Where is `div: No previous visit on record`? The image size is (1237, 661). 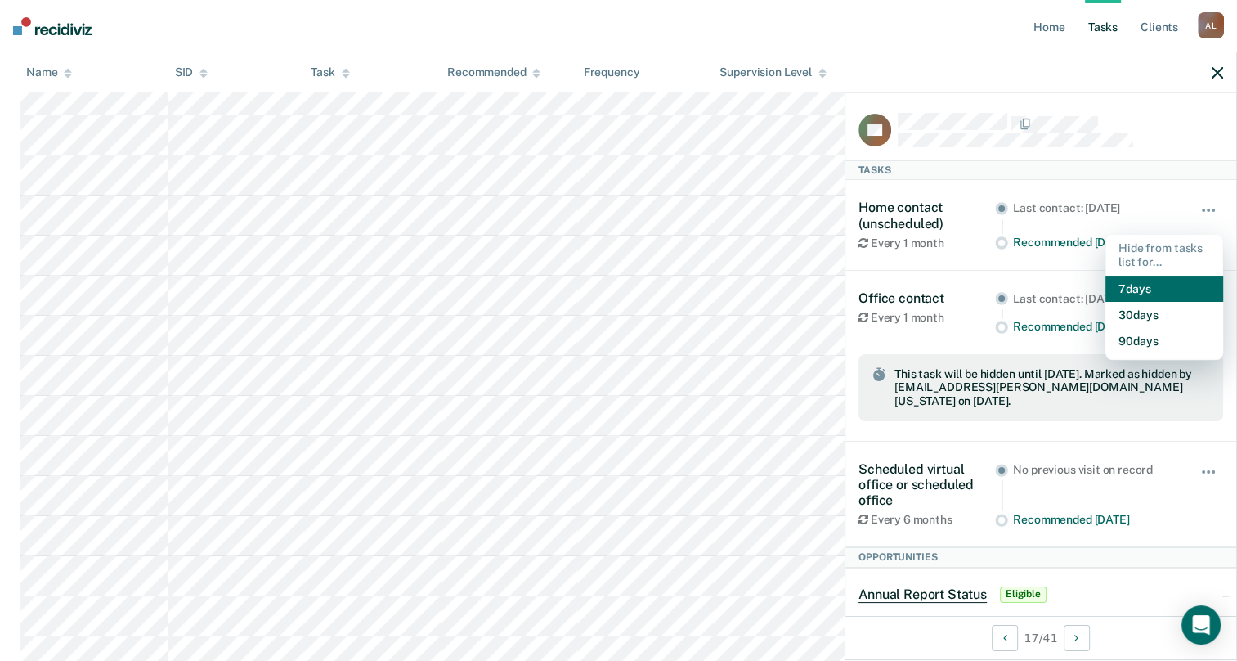
div: No previous visit on record is located at coordinates (1095, 469).